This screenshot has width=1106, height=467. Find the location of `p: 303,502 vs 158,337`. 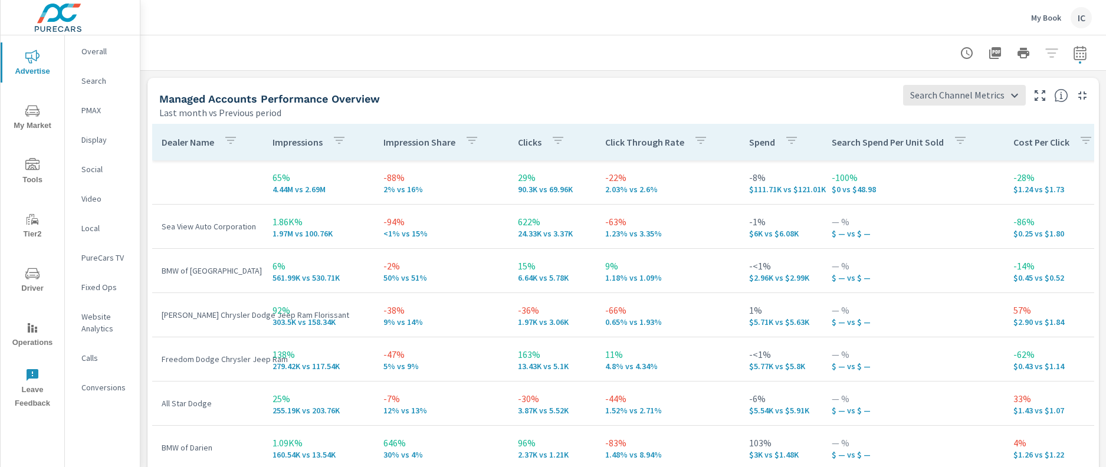

p: 303,502 vs 158,337 is located at coordinates (319, 322).